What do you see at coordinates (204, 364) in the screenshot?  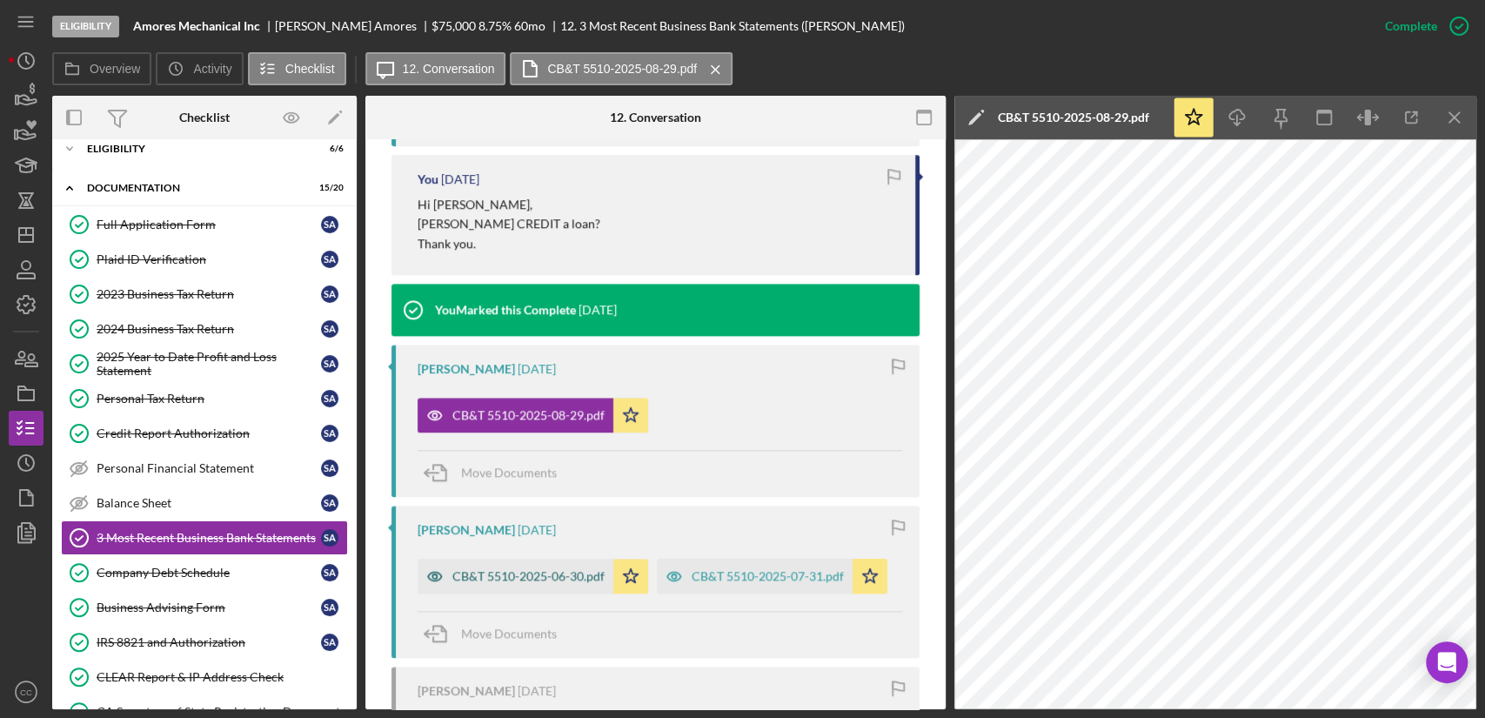 I see `a: 2025 Year to Date Profit and Loss StatementSA` at bounding box center [204, 364].